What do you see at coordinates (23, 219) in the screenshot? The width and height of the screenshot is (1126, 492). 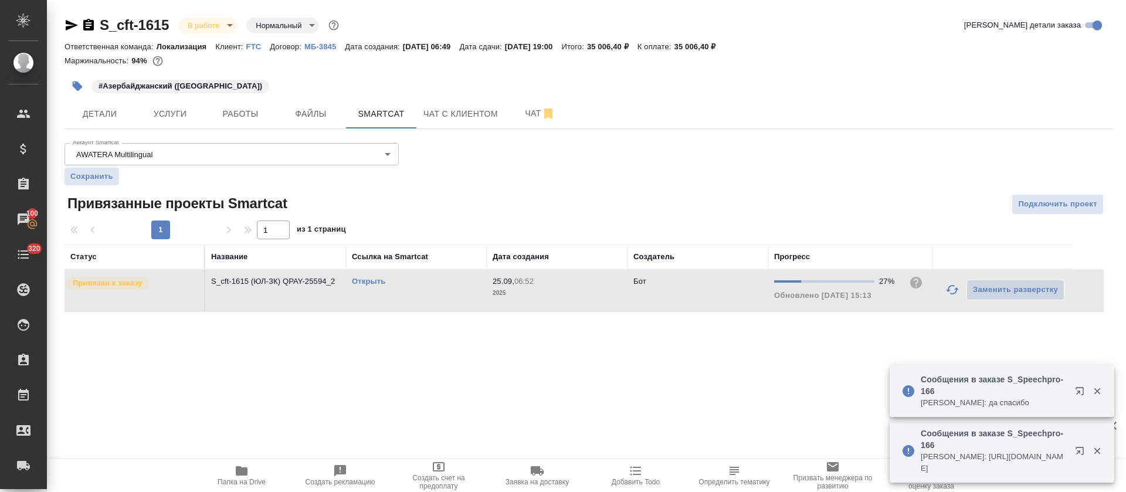 I see `a: 100` at bounding box center [23, 219].